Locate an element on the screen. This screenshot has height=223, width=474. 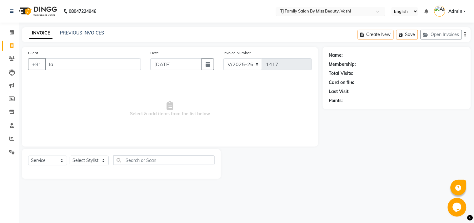
button: +91 is located at coordinates (37, 64).